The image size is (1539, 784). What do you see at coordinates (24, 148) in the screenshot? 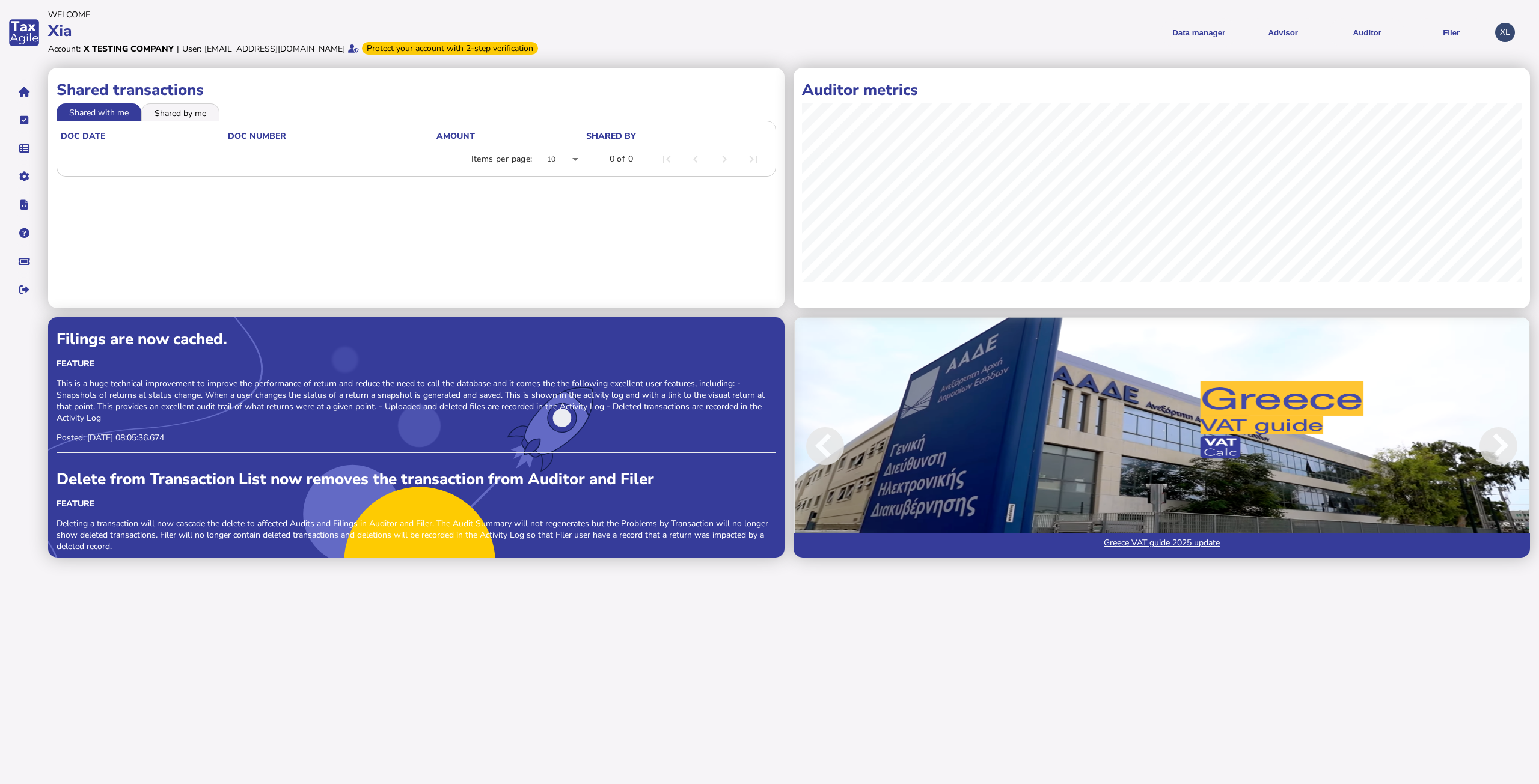
I see `button: Data manager` at bounding box center [24, 148].